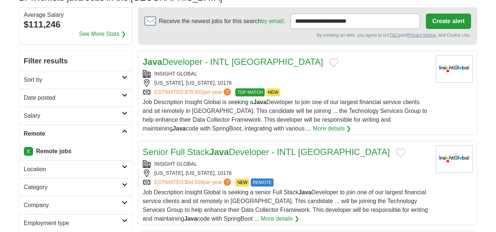 The image size is (496, 232). Describe the element at coordinates (28, 152) in the screenshot. I see `a: X` at that location.